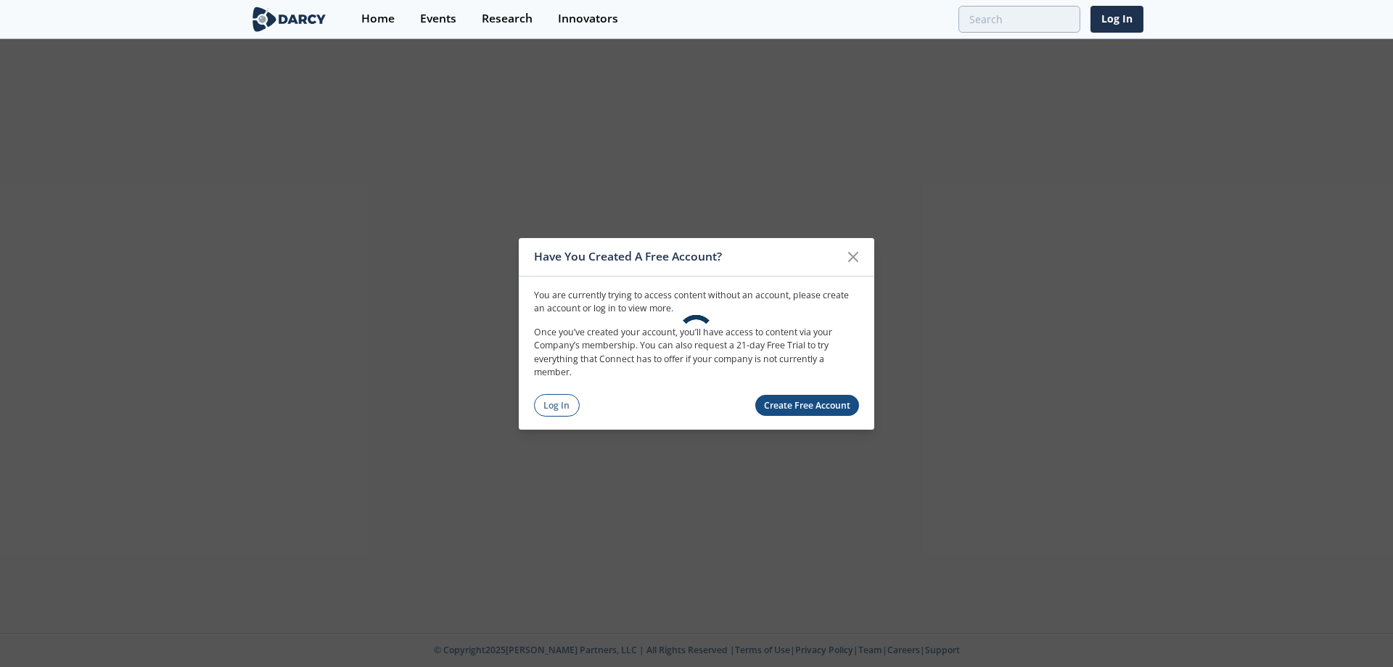  Describe the element at coordinates (289, 19) in the screenshot. I see `img: logo-wide.svg` at that location.